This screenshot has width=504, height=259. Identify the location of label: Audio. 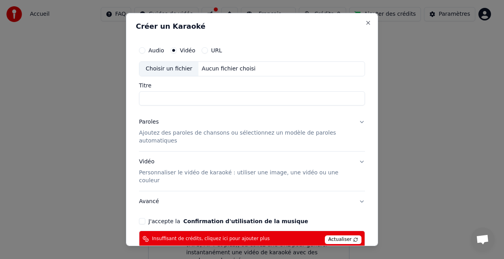
(156, 50).